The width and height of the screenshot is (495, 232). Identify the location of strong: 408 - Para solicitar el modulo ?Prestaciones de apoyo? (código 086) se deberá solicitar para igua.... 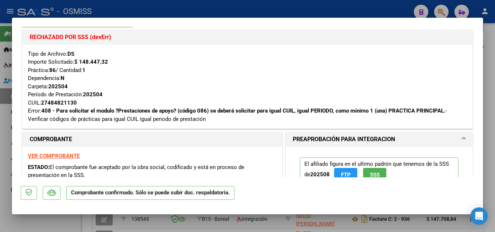
(243, 111).